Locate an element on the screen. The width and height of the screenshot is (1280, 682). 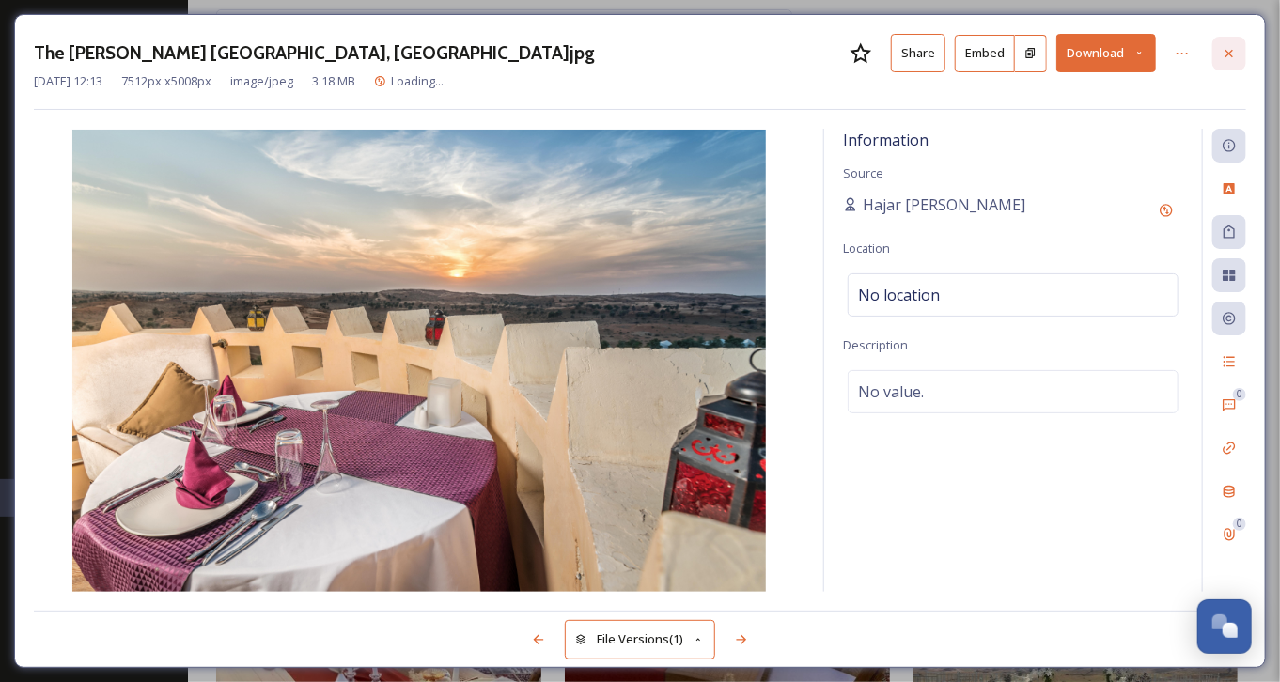
span: Location is located at coordinates (867, 248).